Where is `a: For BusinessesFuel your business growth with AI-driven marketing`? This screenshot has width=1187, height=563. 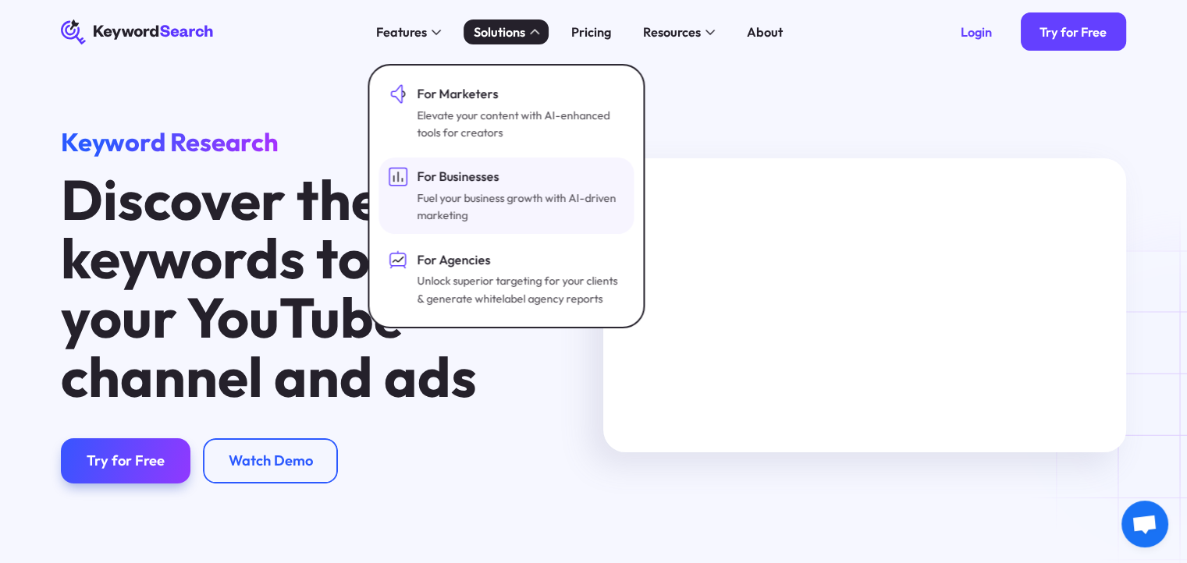 a: For BusinessesFuel your business growth with AI-driven marketing is located at coordinates (506, 196).